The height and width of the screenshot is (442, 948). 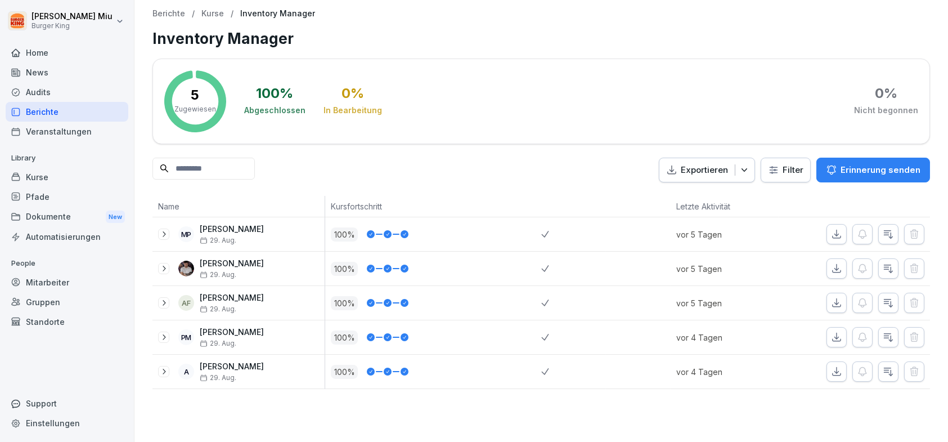 What do you see at coordinates (277, 13) in the screenshot?
I see `p: Inventory Manager` at bounding box center [277, 13].